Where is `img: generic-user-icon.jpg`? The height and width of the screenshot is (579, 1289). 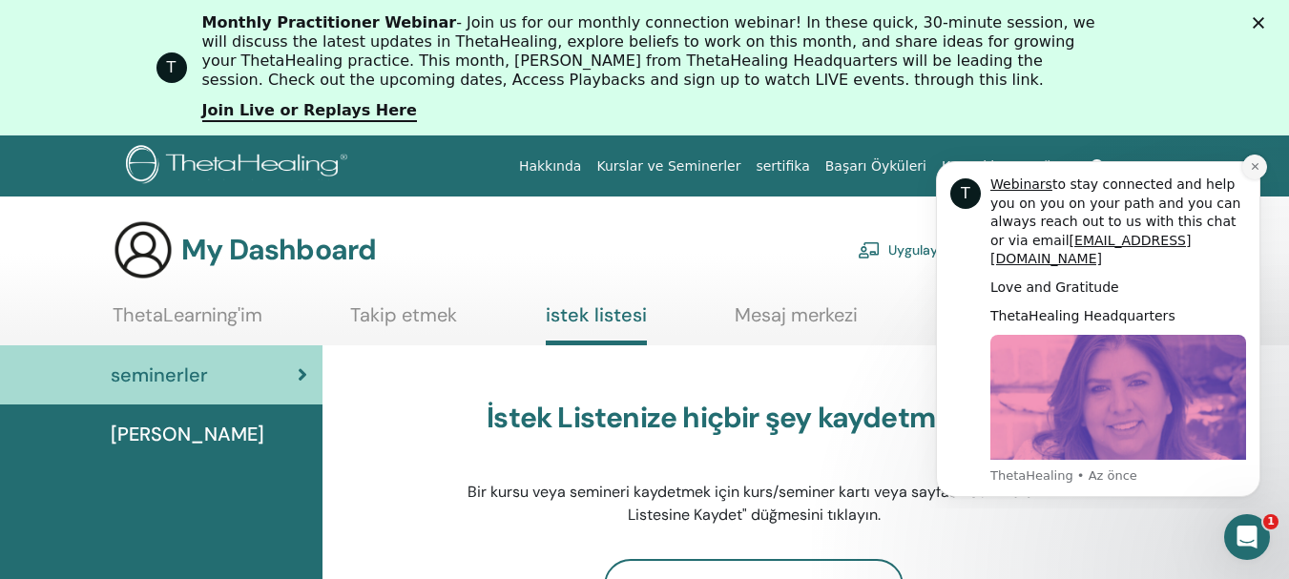 img: generic-user-icon.jpg is located at coordinates (143, 250).